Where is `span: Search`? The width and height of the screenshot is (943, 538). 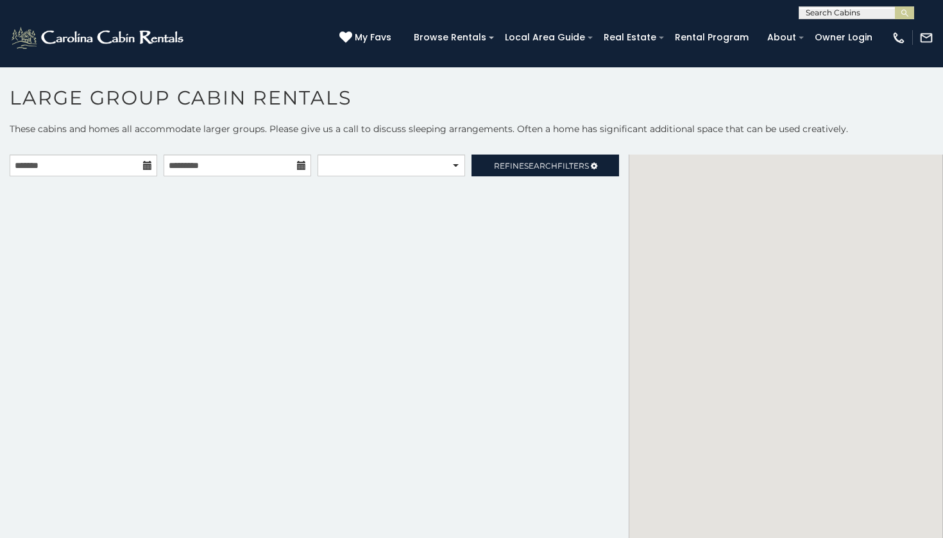 span: Search is located at coordinates (541, 165).